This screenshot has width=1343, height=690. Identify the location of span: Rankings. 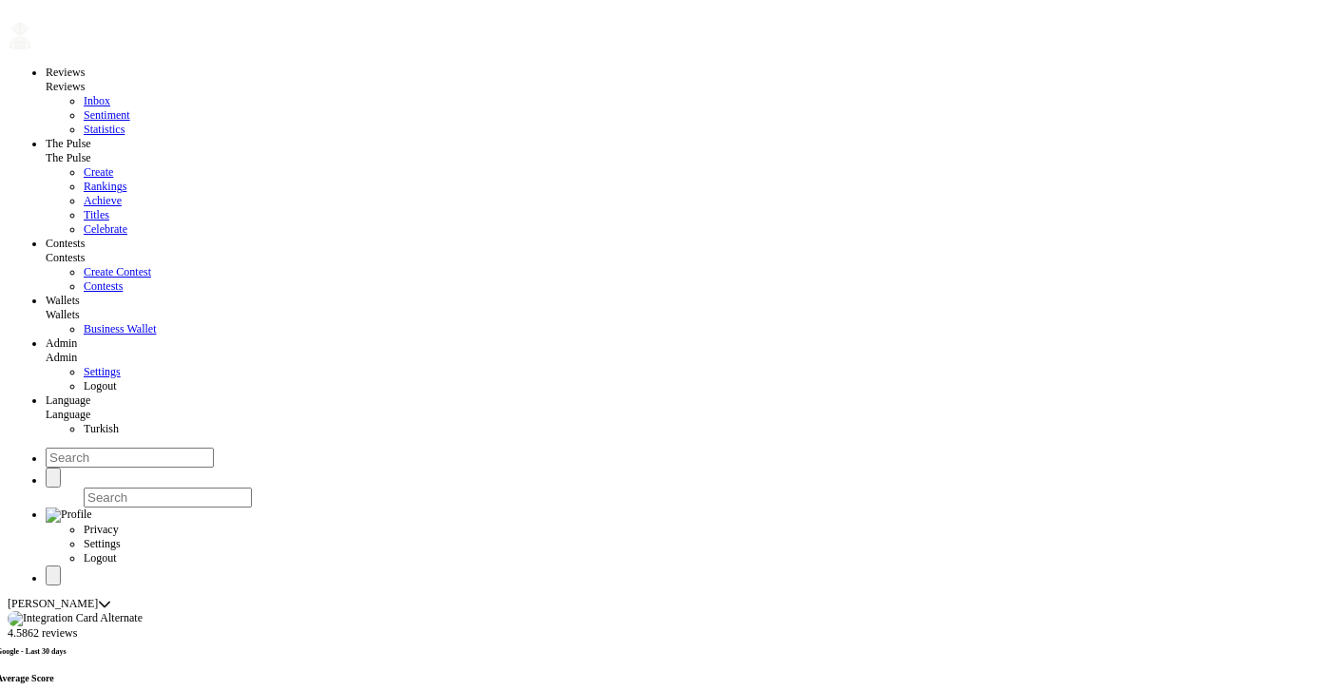
(105, 186).